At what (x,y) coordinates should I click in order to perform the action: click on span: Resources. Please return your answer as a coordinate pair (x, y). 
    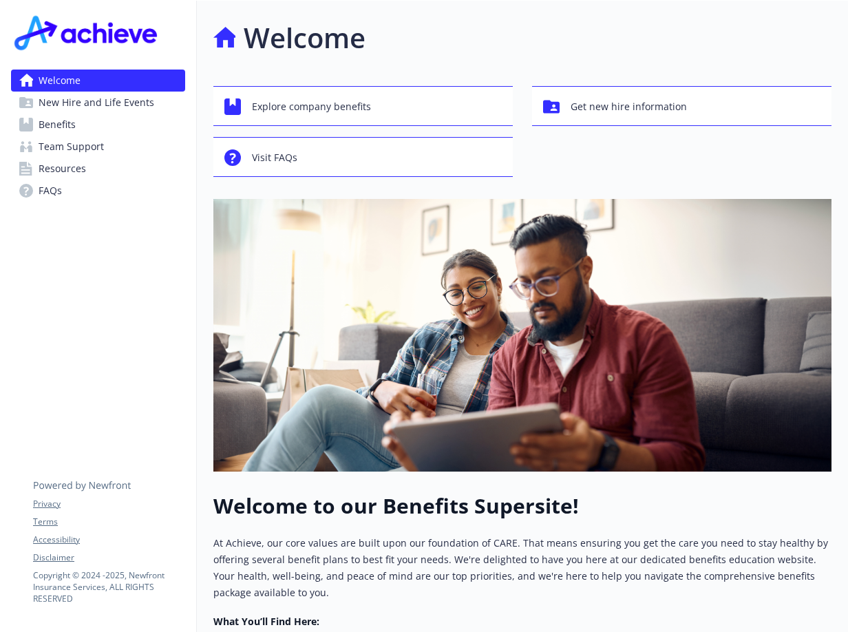
    Looking at the image, I should click on (62, 169).